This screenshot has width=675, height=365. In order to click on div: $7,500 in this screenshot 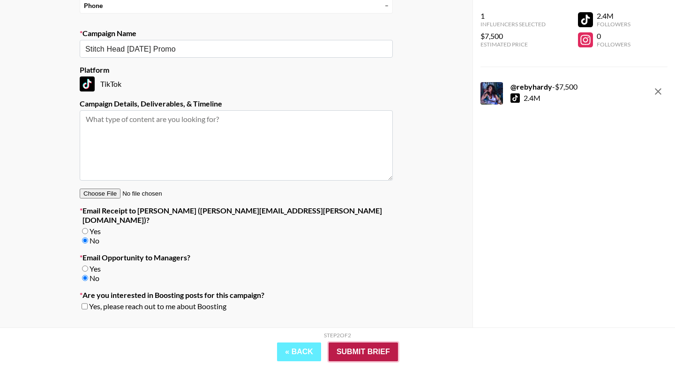, I will do `click(513, 36)`.